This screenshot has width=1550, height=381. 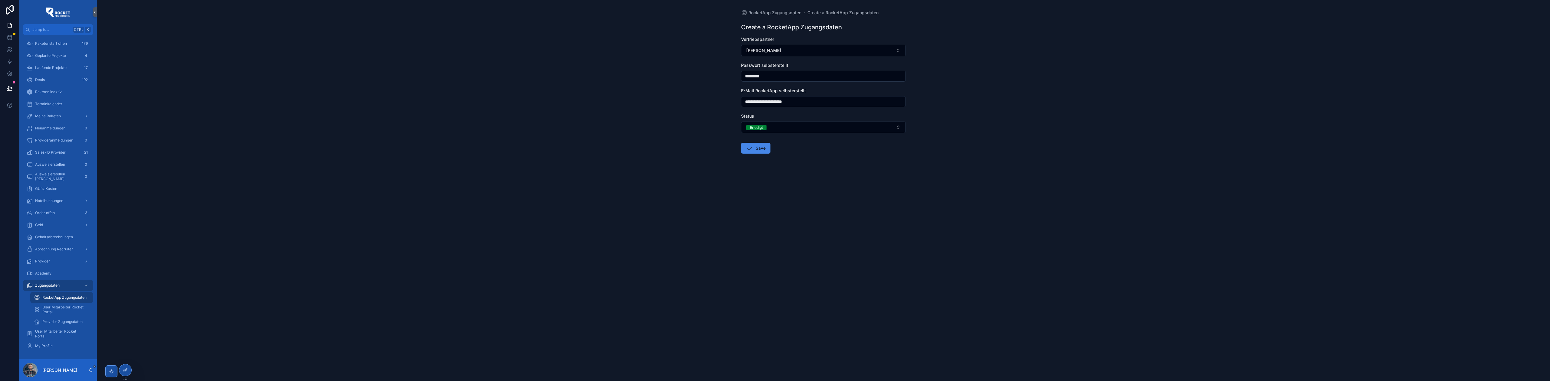 What do you see at coordinates (51, 56) in the screenshot?
I see `span: Geplante Projekte` at bounding box center [51, 56].